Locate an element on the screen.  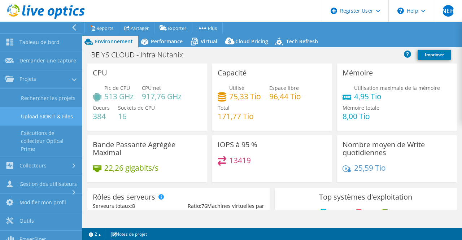
div: Ratio: Machines virtuelles par hyperviseur is located at coordinates (221, 210).